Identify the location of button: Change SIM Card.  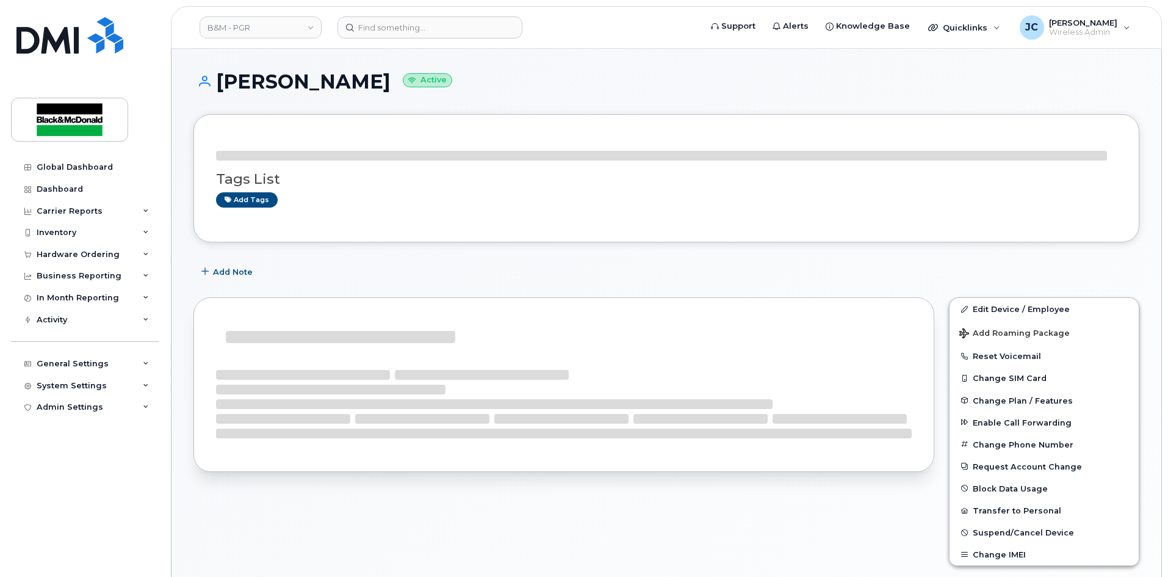
(1044, 378).